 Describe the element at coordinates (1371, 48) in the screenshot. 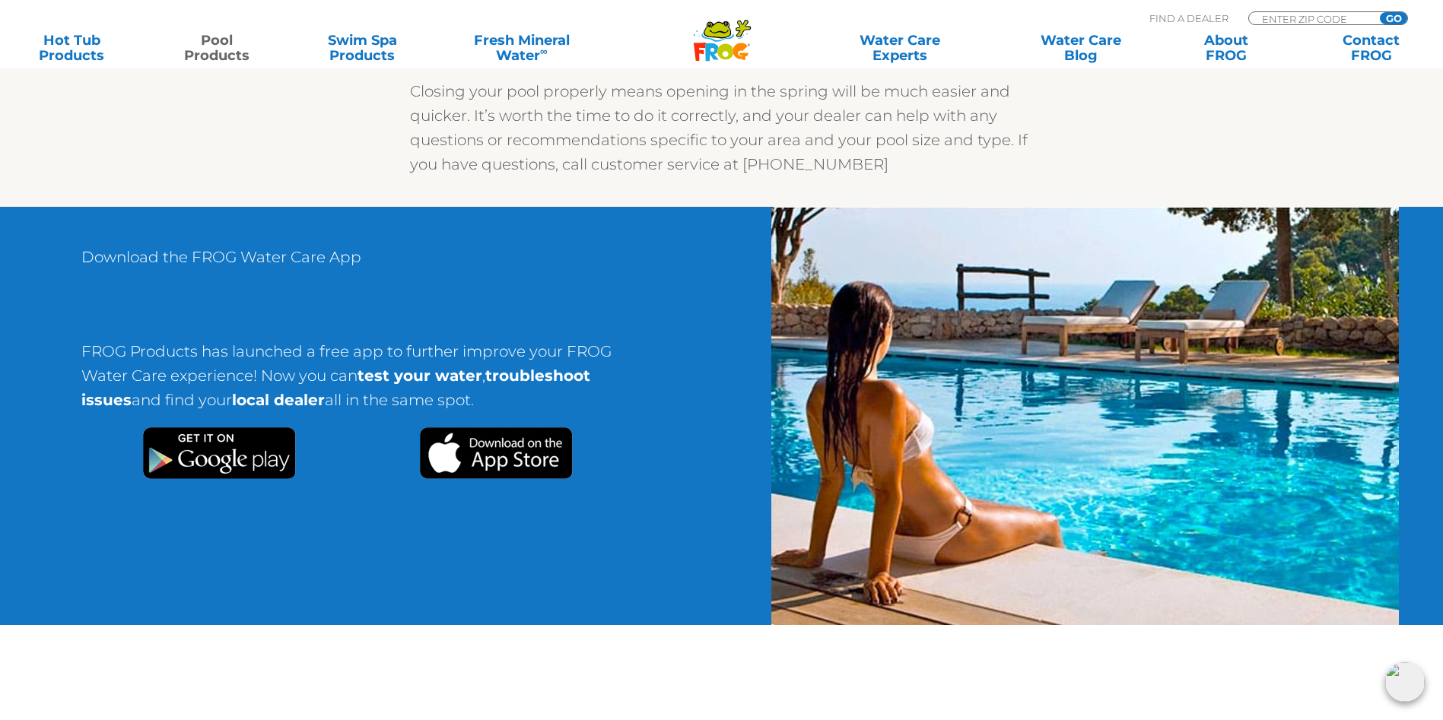

I see `a: ContactFROG` at that location.